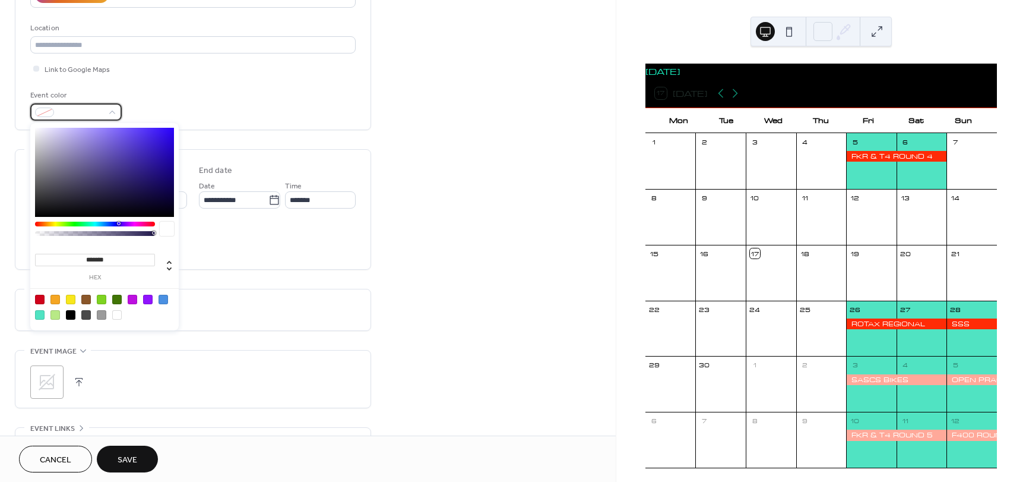 The height and width of the screenshot is (482, 1026). What do you see at coordinates (71, 299) in the screenshot?
I see `div: #F8E71C` at bounding box center [71, 299].